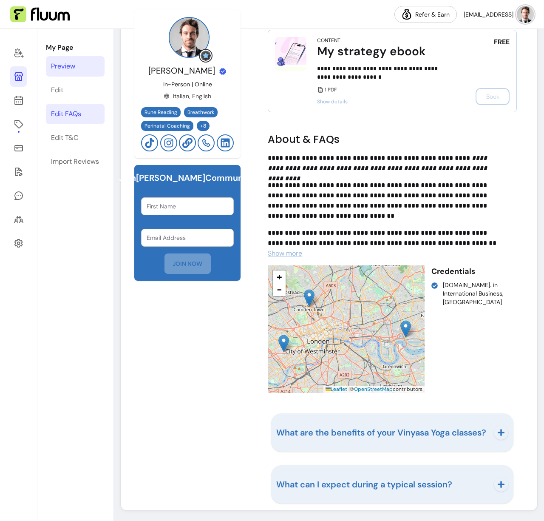 The width and height of the screenshot is (544, 521). I want to click on a: Forms, so click(18, 172).